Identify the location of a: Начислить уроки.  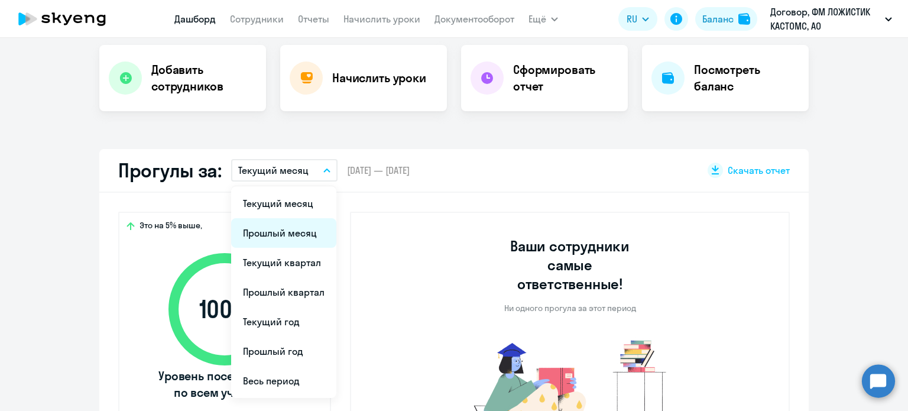
(382, 19).